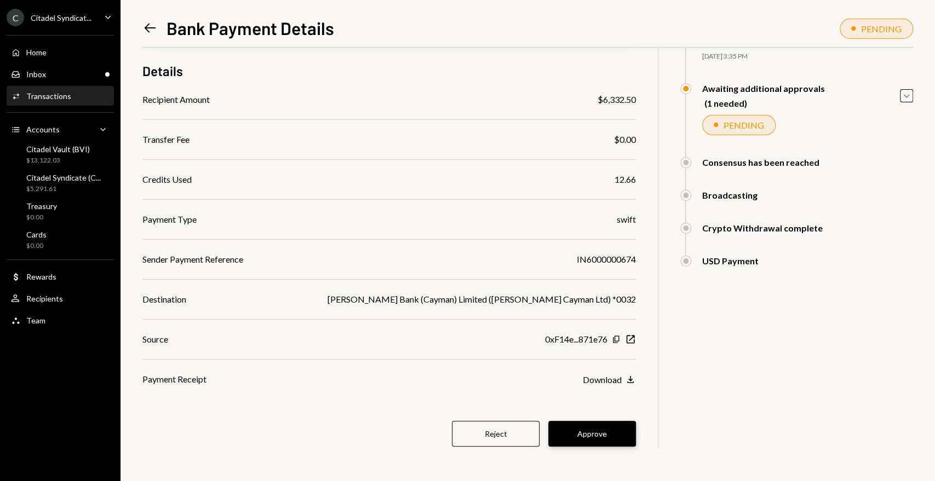  Describe the element at coordinates (174, 379) in the screenshot. I see `div: Payment Receipt` at that location.